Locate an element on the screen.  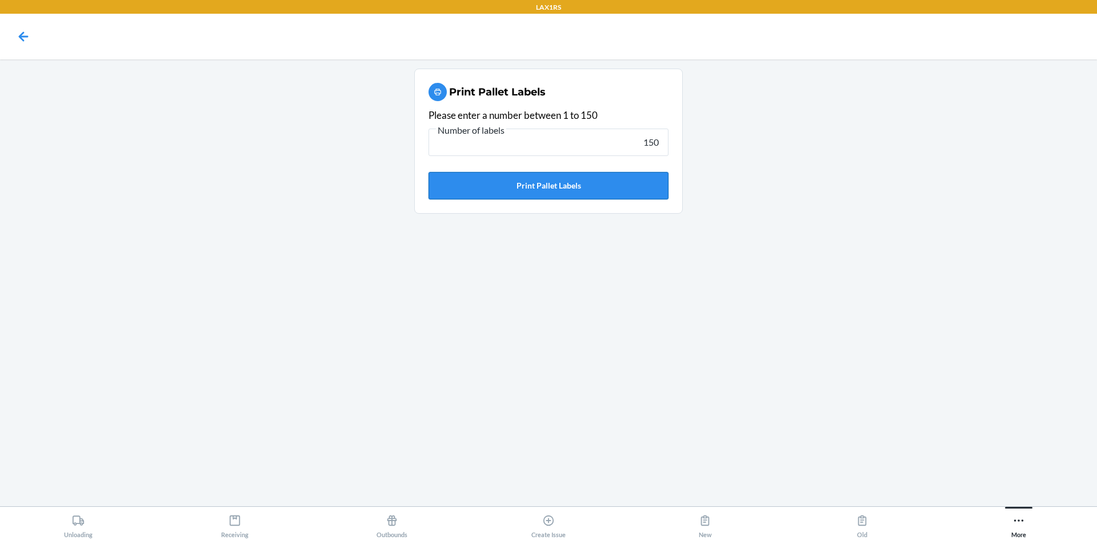
input: Number of labels is located at coordinates (549, 142).